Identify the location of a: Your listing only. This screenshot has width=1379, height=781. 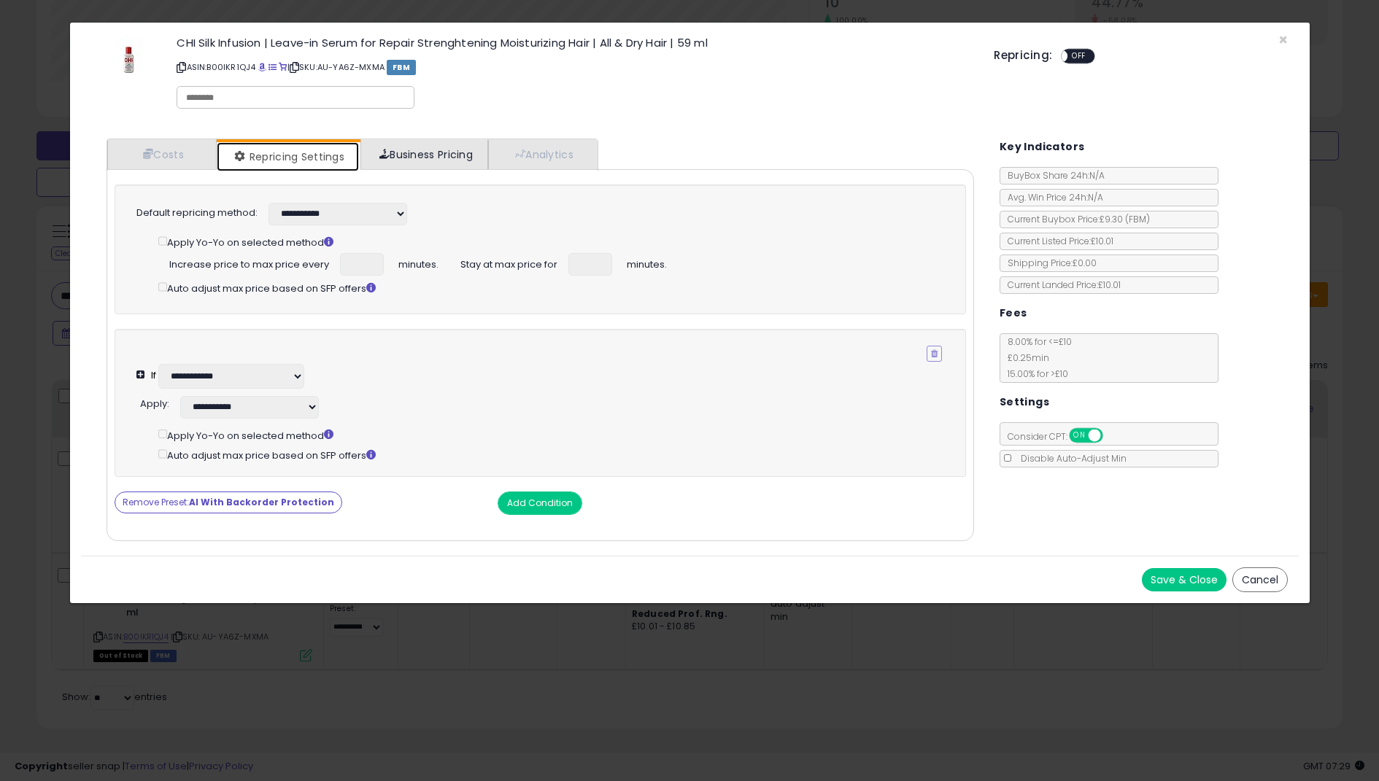
(282, 67).